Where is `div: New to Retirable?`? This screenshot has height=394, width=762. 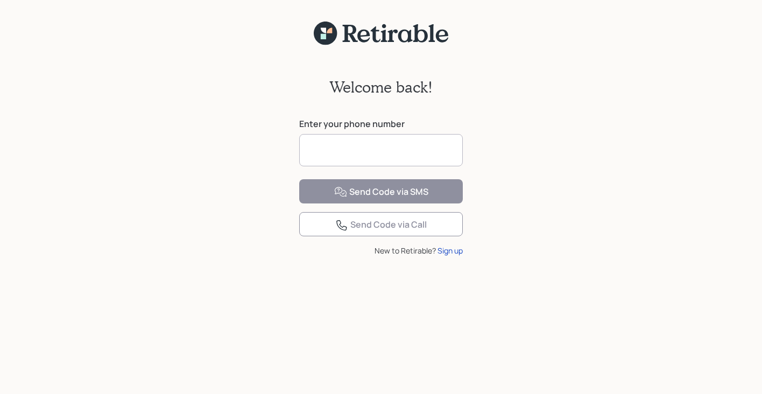
div: New to Retirable? is located at coordinates (381, 250).